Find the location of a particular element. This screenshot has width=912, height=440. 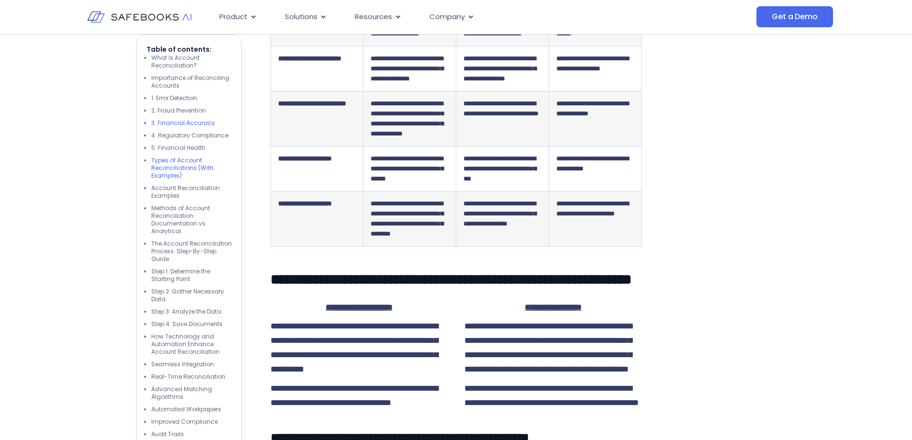

li: Audit Trails is located at coordinates (191, 434).